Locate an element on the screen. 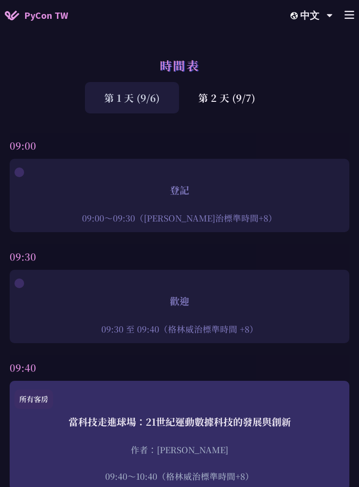 The image size is (359, 487). font: 09:30 is located at coordinates (23, 256).